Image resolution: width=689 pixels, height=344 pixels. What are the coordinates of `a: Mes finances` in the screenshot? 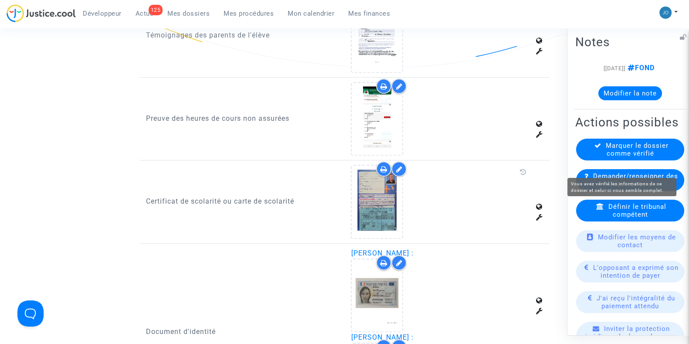 It's located at (369, 14).